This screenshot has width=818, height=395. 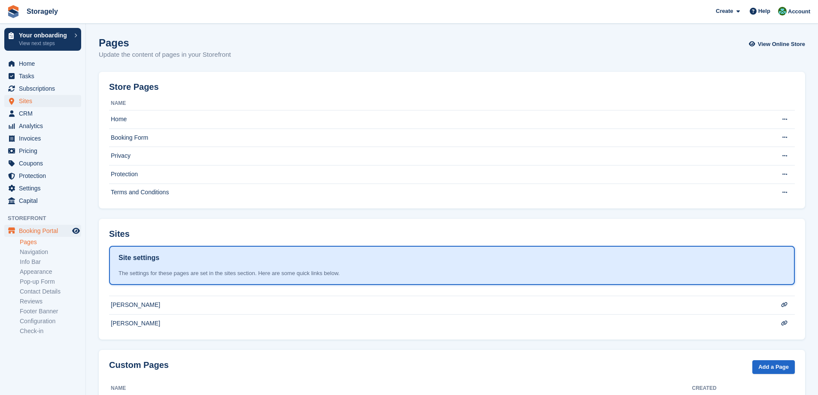 What do you see at coordinates (139, 258) in the screenshot?
I see `h1: Site settings` at bounding box center [139, 258].